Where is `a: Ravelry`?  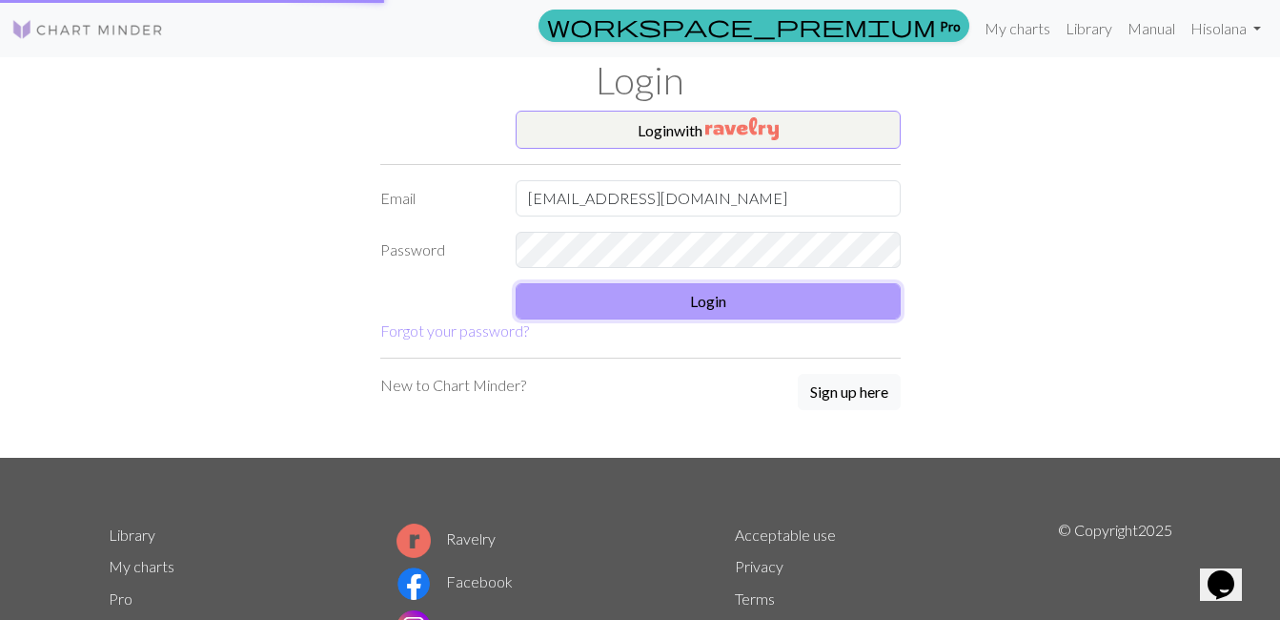 a: Ravelry is located at coordinates (446, 538).